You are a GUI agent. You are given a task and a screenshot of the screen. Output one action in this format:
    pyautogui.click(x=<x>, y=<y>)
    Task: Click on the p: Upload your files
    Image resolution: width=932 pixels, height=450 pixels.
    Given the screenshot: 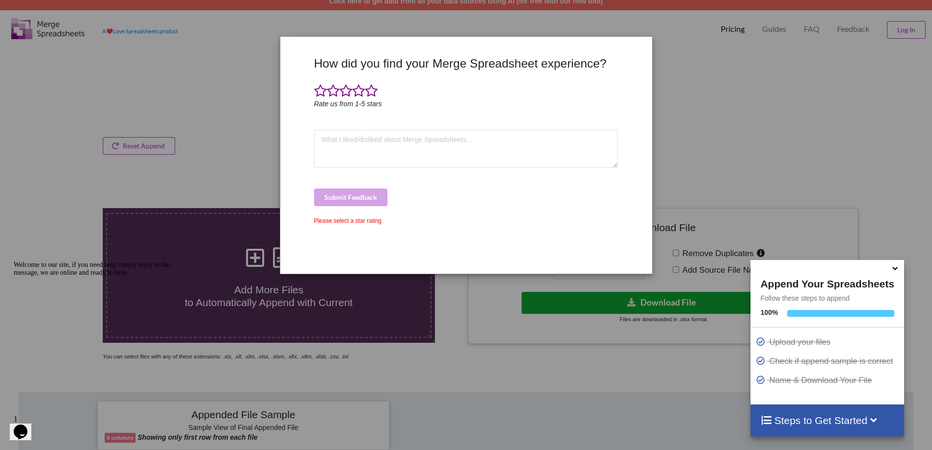 What is the action you would take?
    pyautogui.click(x=828, y=341)
    